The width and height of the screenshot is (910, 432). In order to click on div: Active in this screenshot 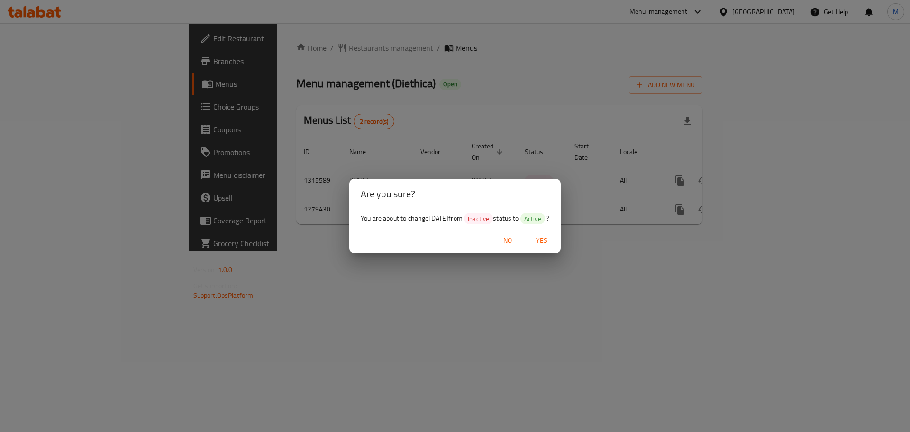, I will do `click(533, 219)`.